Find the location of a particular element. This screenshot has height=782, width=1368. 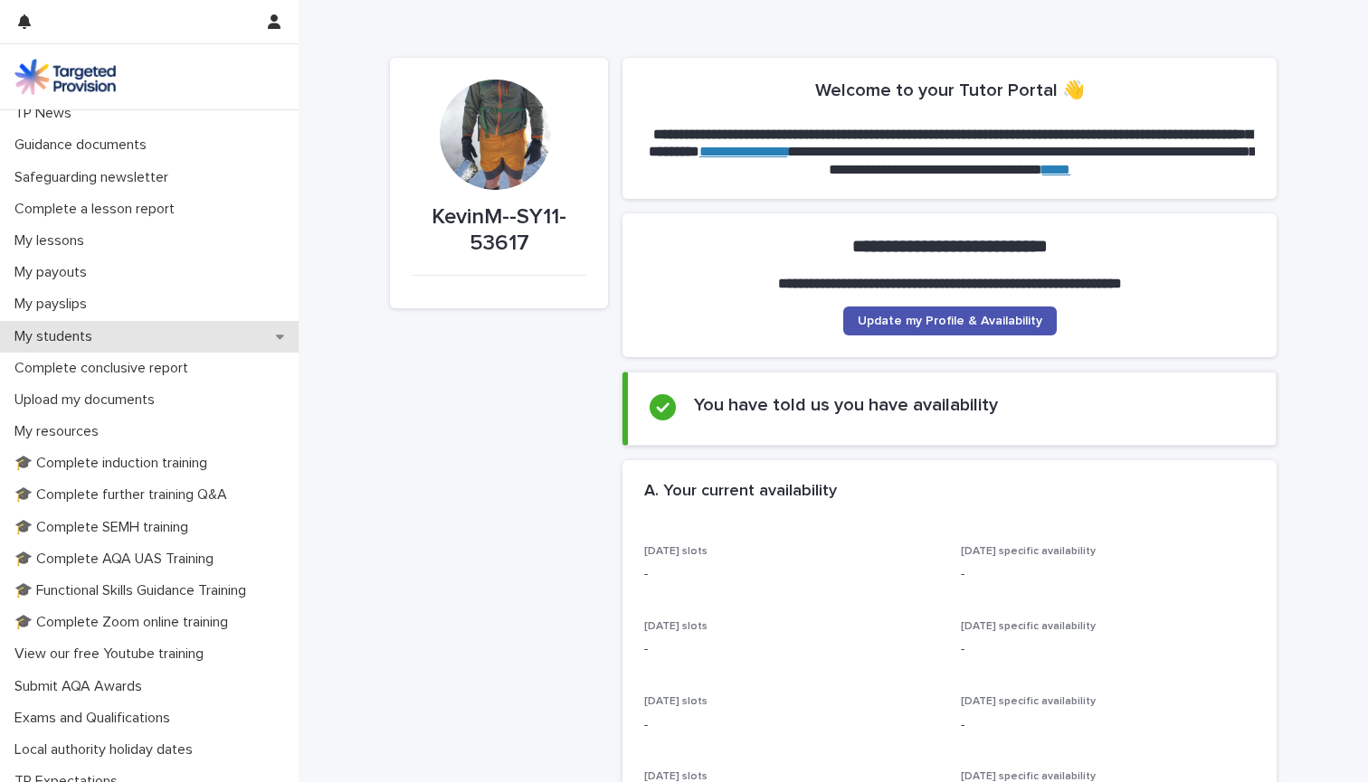

p: Exams and Qualifications is located at coordinates (96, 718).